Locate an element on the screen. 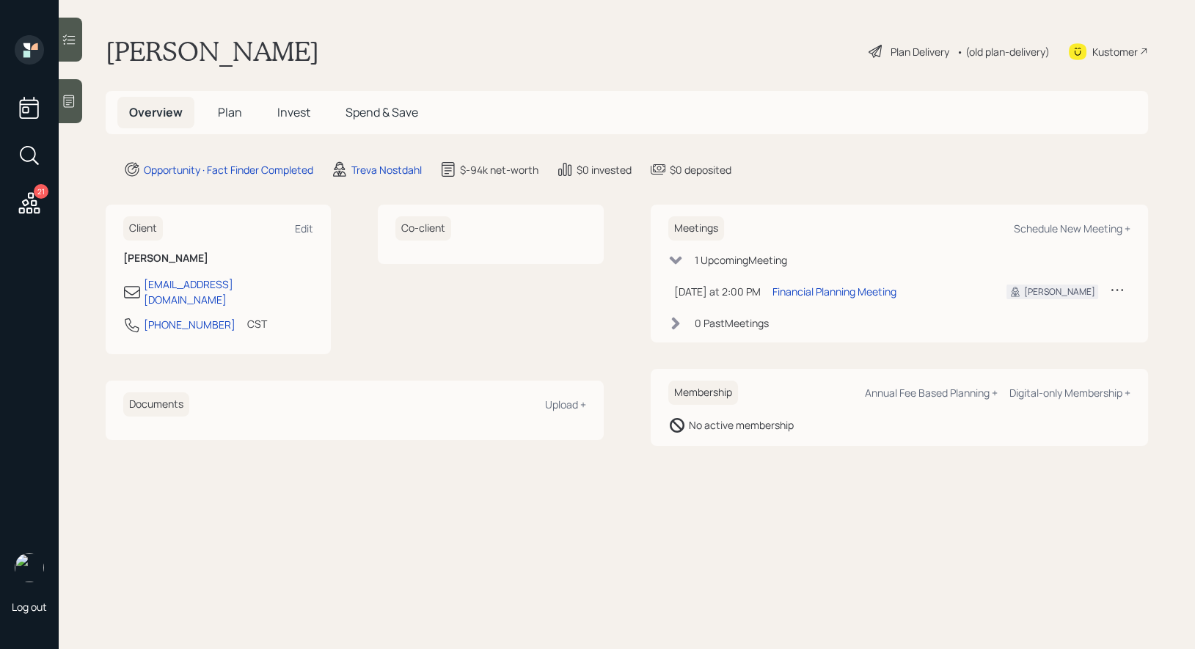 This screenshot has height=649, width=1195. img: treva-nostdahl-headshot.png is located at coordinates (29, 568).